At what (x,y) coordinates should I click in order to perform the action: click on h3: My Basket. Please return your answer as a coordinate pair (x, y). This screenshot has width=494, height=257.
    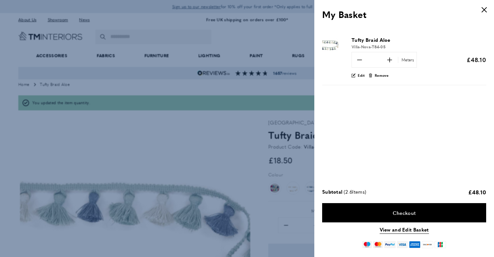
    Looking at the image, I should click on (405, 14).